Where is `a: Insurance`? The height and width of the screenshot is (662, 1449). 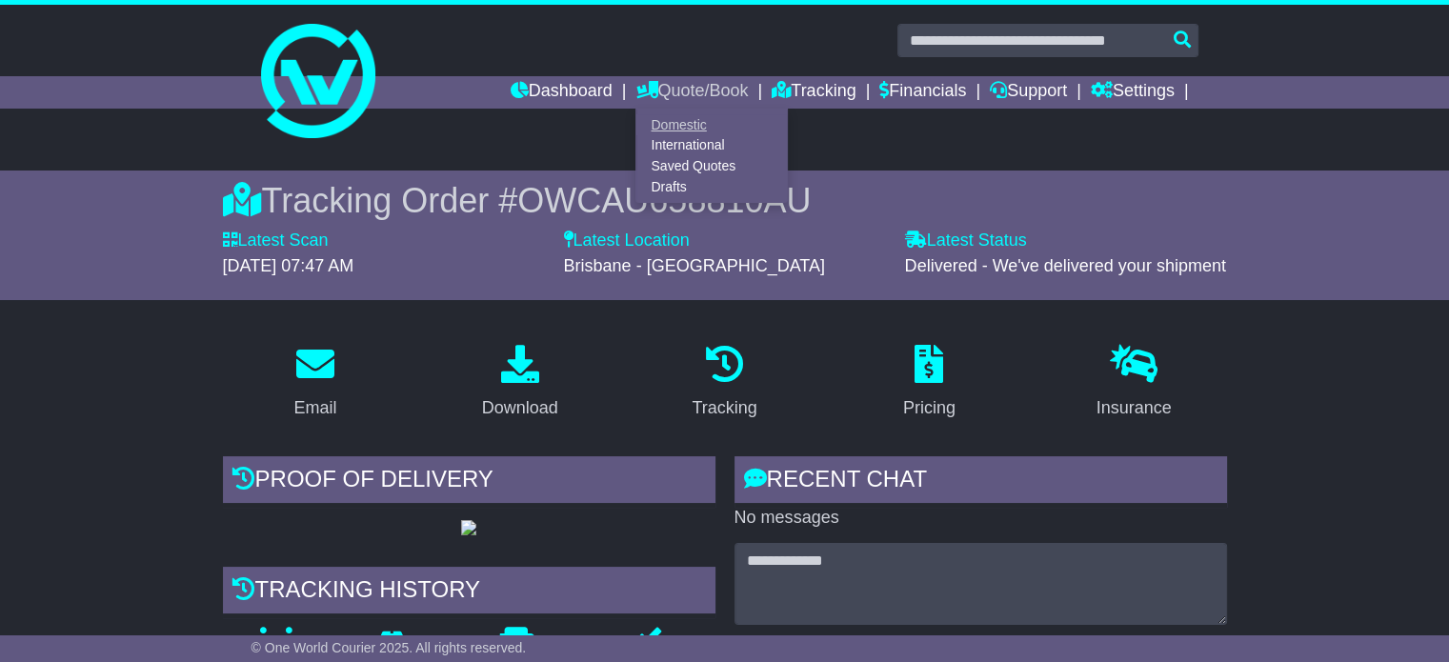 a: Insurance is located at coordinates (1134, 383).